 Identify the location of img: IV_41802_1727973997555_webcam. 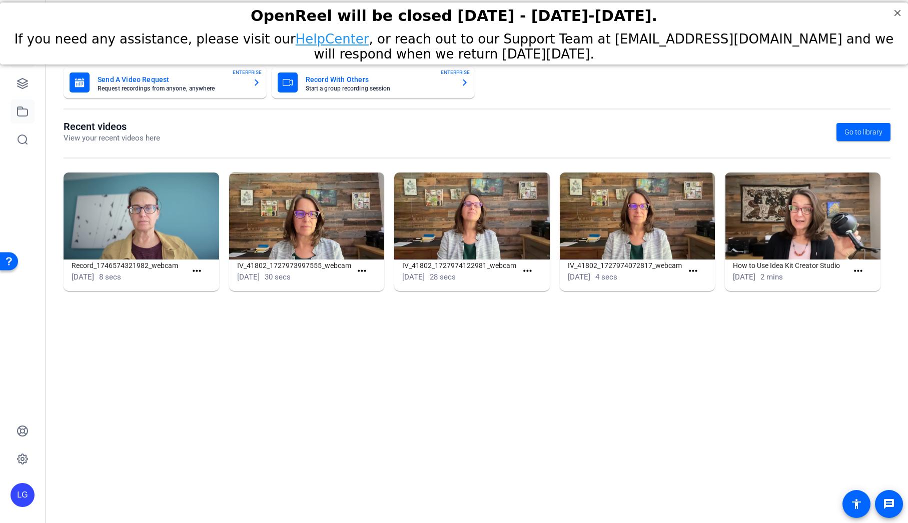
(307, 216).